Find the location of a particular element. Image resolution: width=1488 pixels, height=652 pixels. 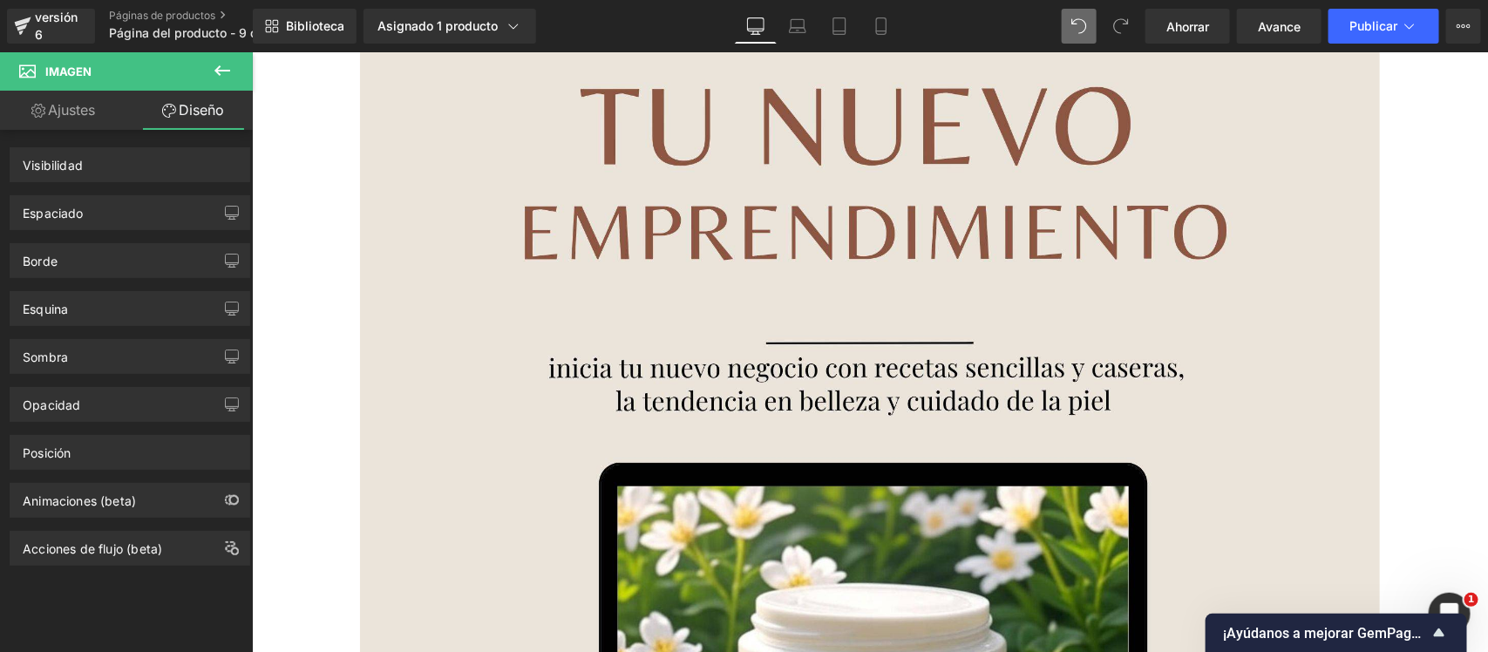

a: Diseño is located at coordinates (193, 110).